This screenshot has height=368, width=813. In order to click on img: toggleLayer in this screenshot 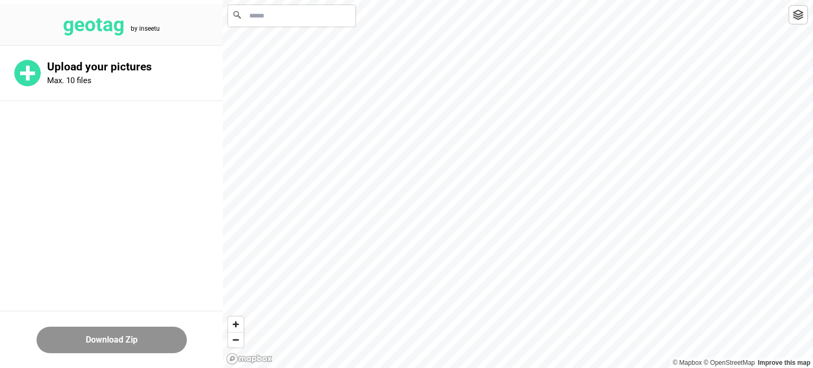, I will do `click(798, 15)`.